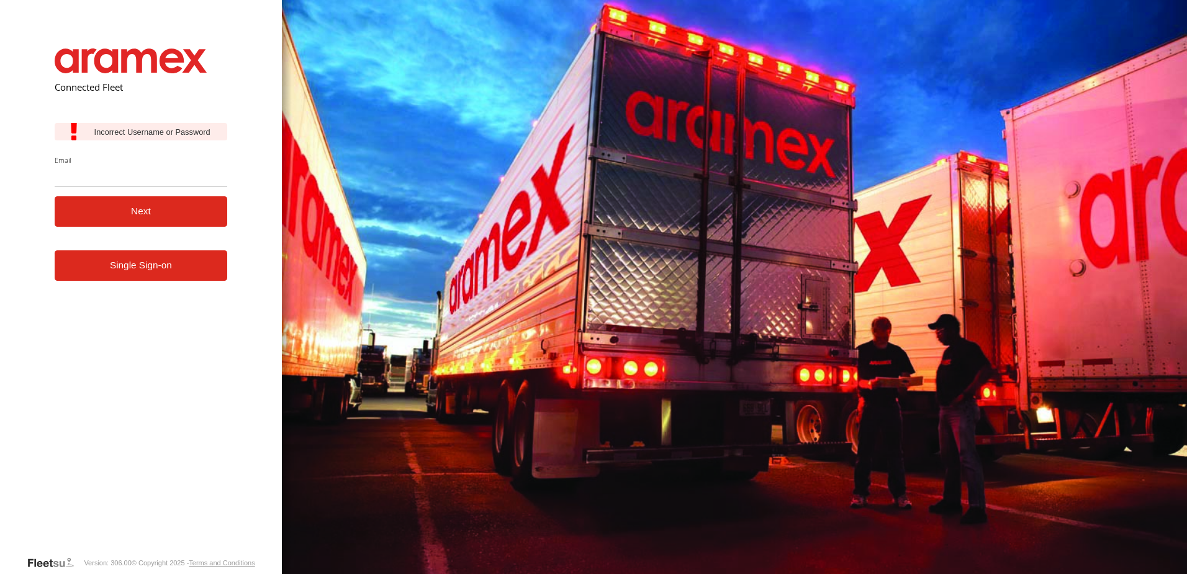 This screenshot has height=574, width=1187. What do you see at coordinates (222, 562) in the screenshot?
I see `a: Terms and Conditions` at bounding box center [222, 562].